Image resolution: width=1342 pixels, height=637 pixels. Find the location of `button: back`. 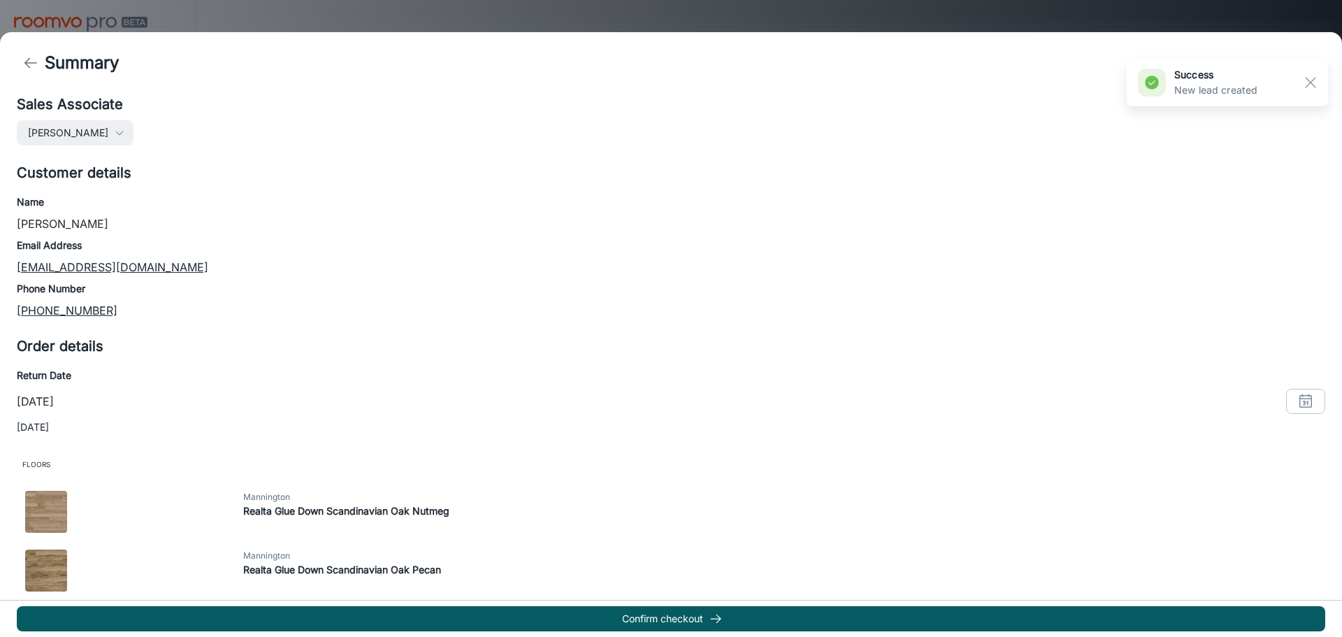

button: back is located at coordinates (31, 63).